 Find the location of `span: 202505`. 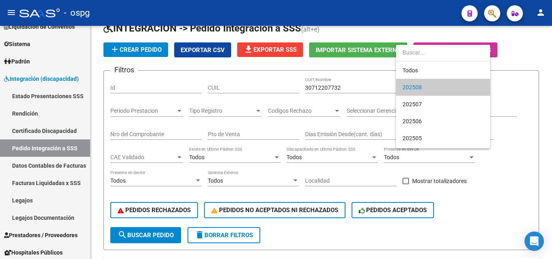

span: 202505 is located at coordinates (412, 138).